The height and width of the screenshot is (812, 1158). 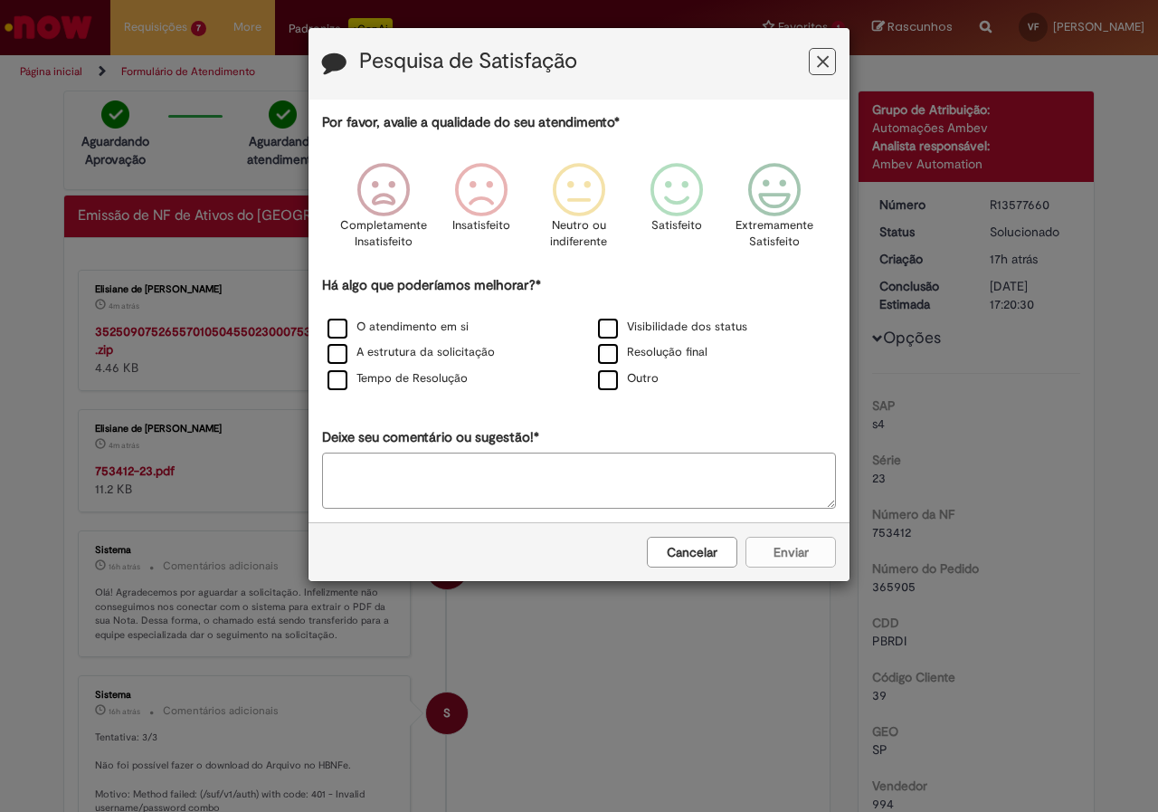 What do you see at coordinates (692, 552) in the screenshot?
I see `button: Cancelar` at bounding box center [692, 552].